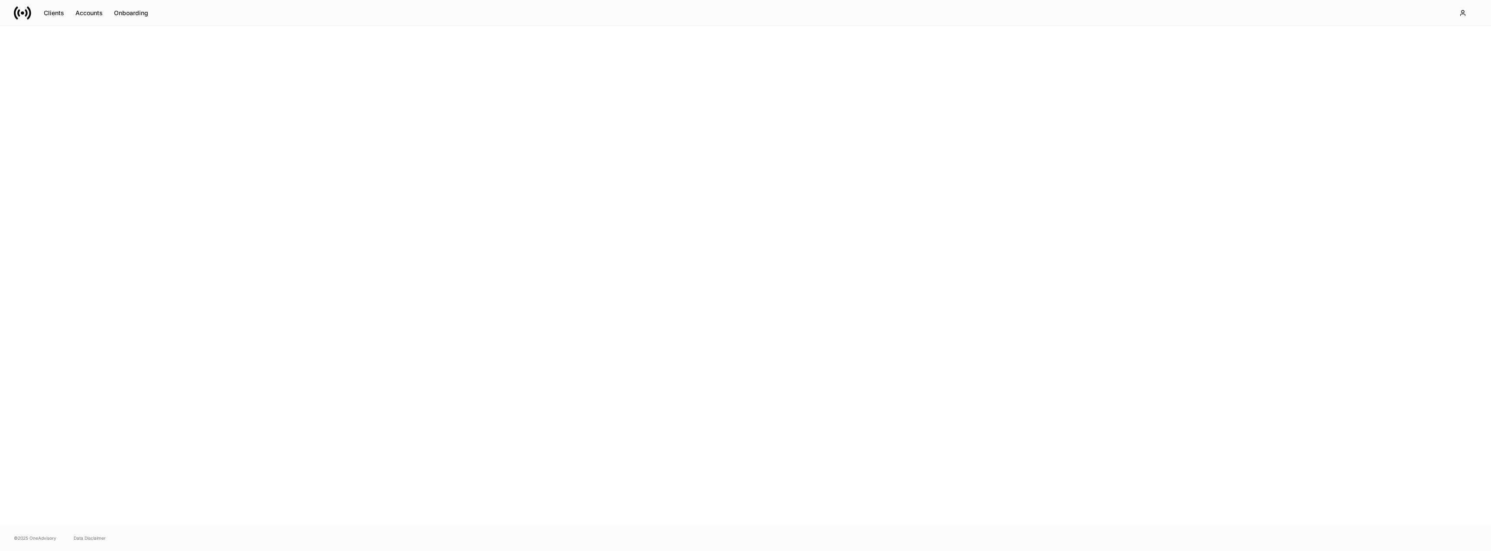 This screenshot has width=1491, height=551. Describe the element at coordinates (54, 13) in the screenshot. I see `div: Clients` at that location.